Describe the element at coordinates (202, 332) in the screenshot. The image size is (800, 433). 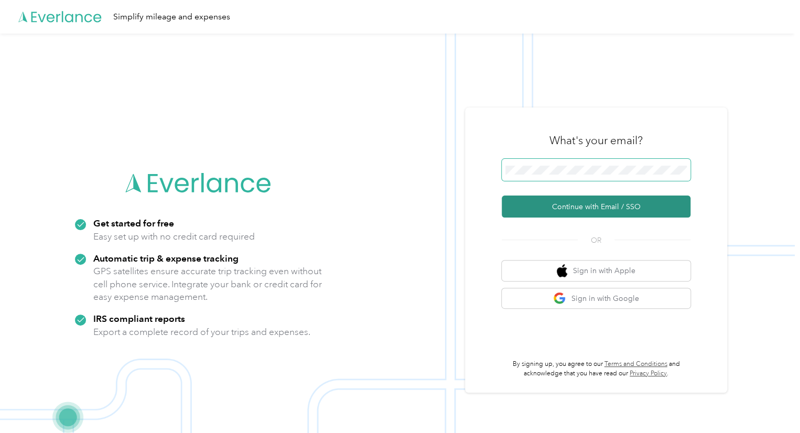
I see `p: Export a complete record of your trips and expenses.` at that location.